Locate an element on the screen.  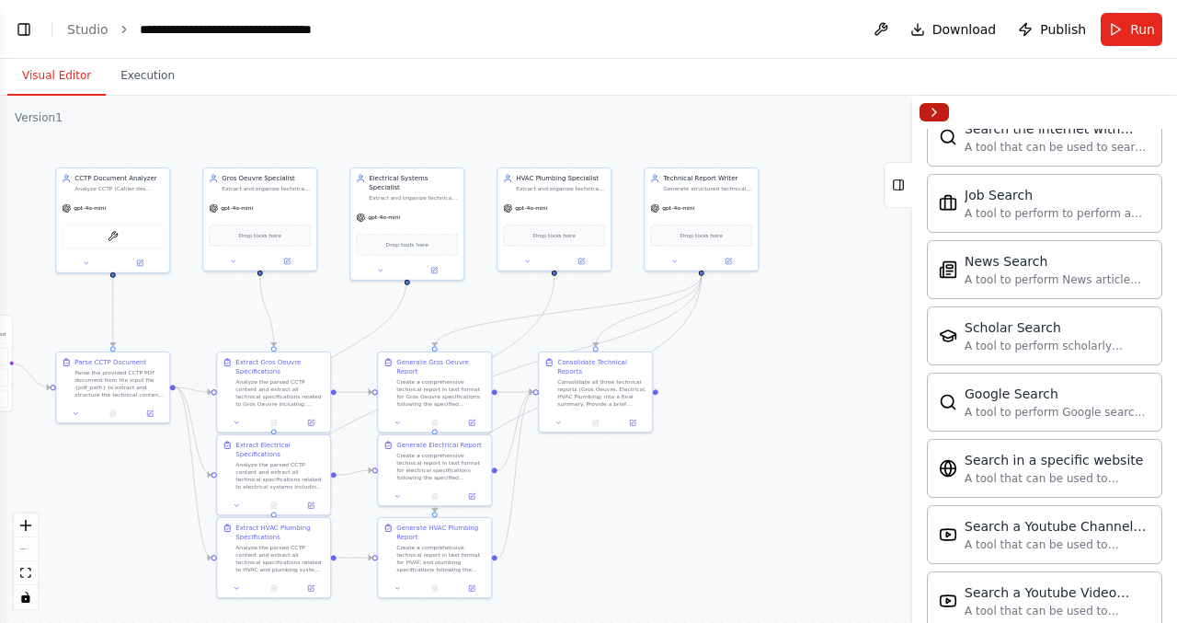
div: Version 1 is located at coordinates (39, 118).